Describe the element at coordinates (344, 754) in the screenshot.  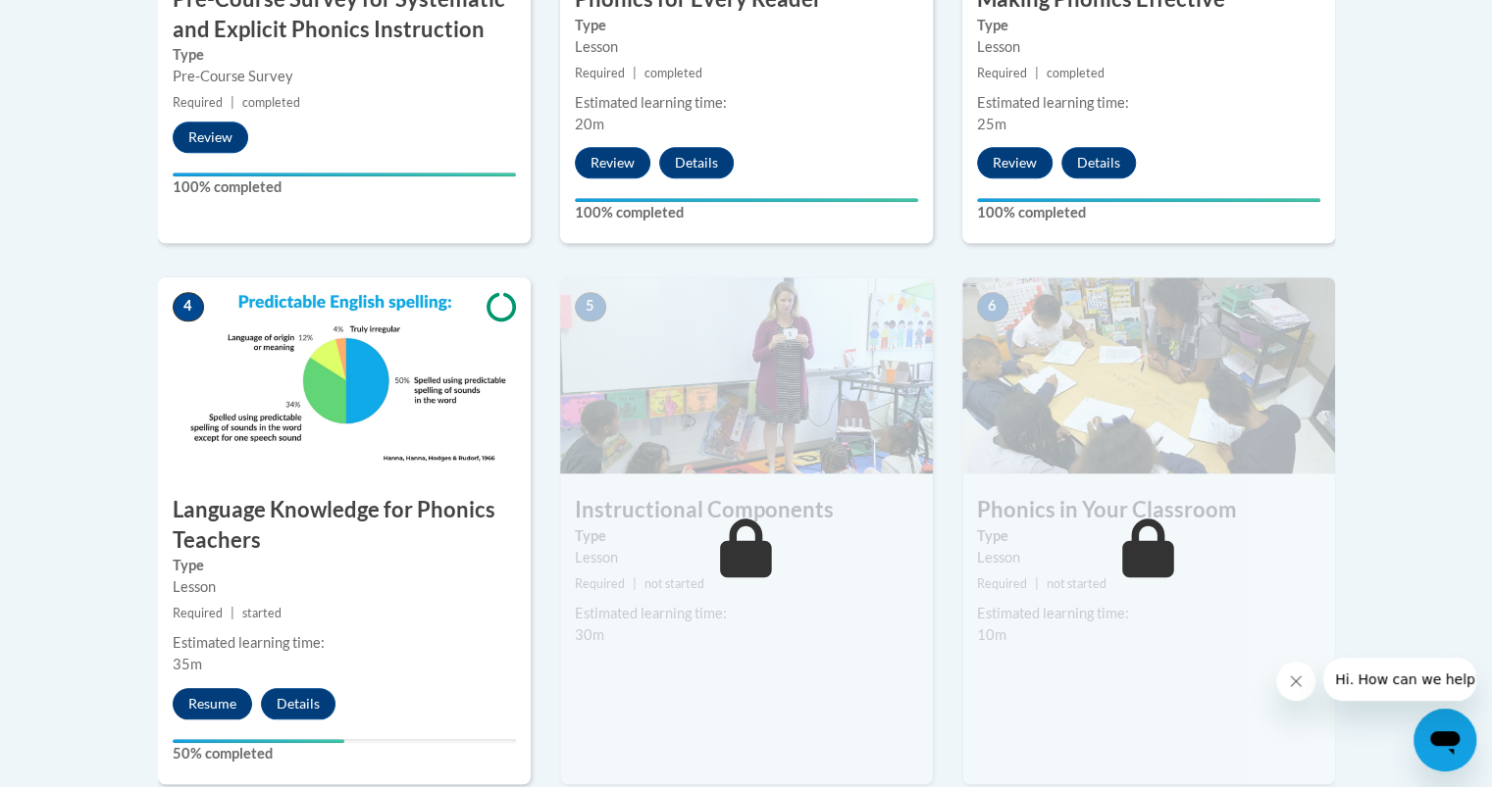
I see `label: 50% completed` at that location.